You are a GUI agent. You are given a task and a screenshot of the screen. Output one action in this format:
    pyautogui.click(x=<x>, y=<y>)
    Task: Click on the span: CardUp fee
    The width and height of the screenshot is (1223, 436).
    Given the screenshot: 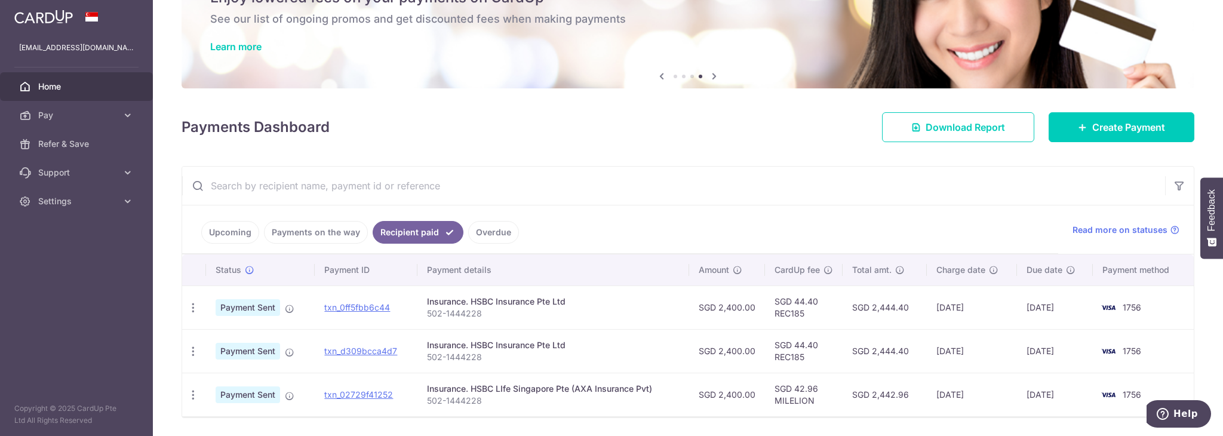 What is the action you would take?
    pyautogui.click(x=797, y=270)
    